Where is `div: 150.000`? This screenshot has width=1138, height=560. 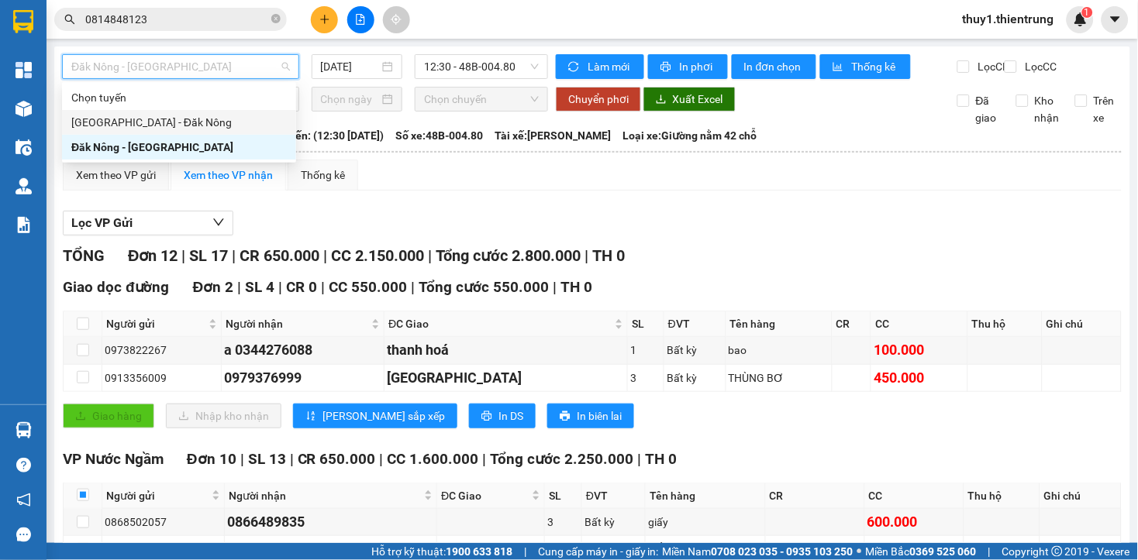
div: 150.000 is located at coordinates (914, 550).